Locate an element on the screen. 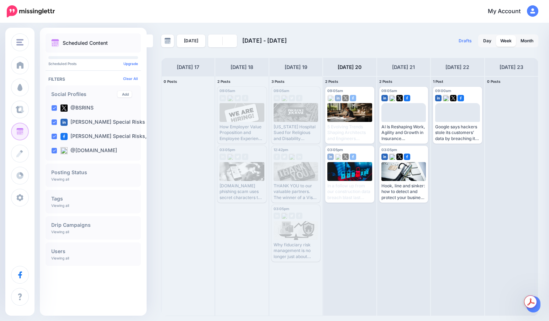 The image size is (549, 321). img: calendar-grey-darker.png is located at coordinates (168, 41).